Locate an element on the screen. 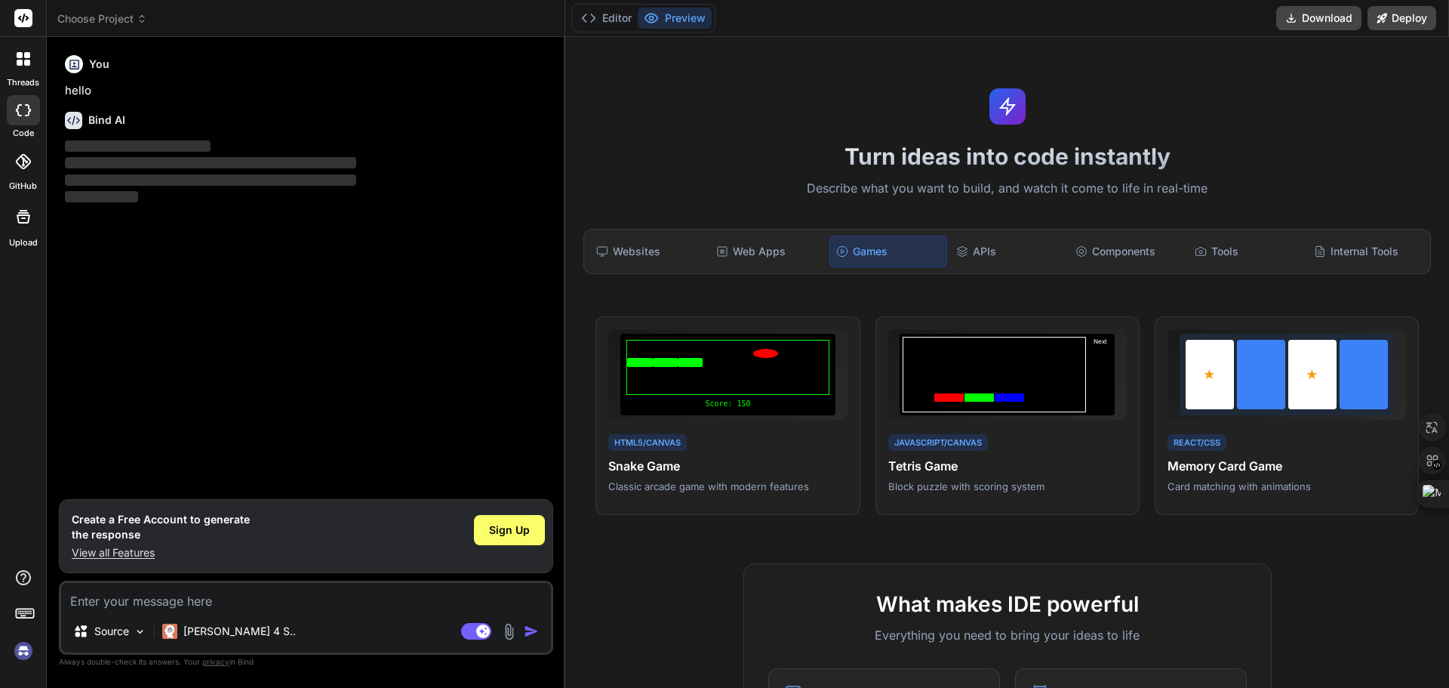  img: signin is located at coordinates (23, 651).